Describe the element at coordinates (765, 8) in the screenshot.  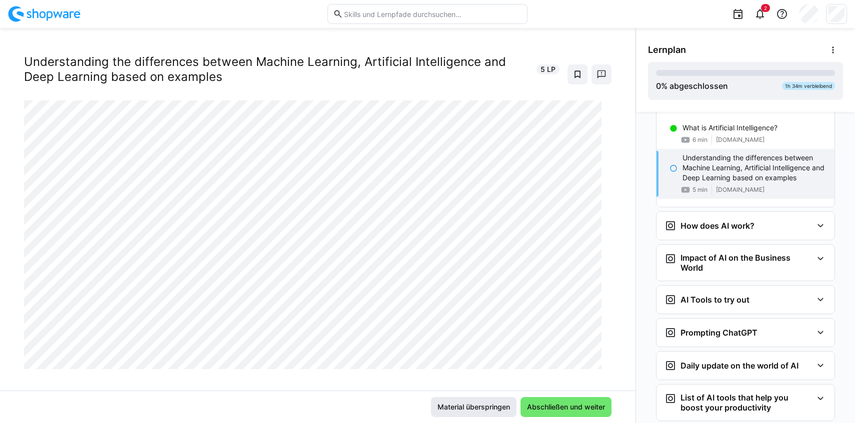
I see `span: 2` at that location.